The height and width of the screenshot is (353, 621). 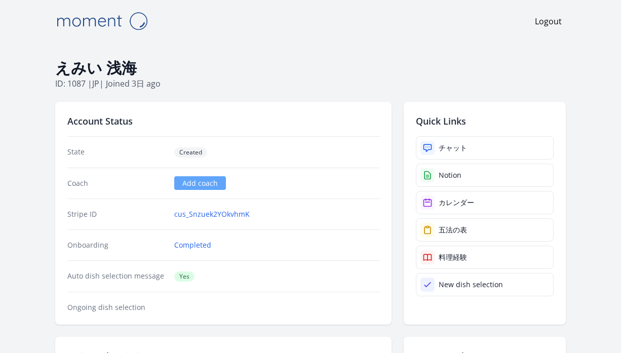 What do you see at coordinates (470, 285) in the screenshot?
I see `div: New dish selection` at bounding box center [470, 285].